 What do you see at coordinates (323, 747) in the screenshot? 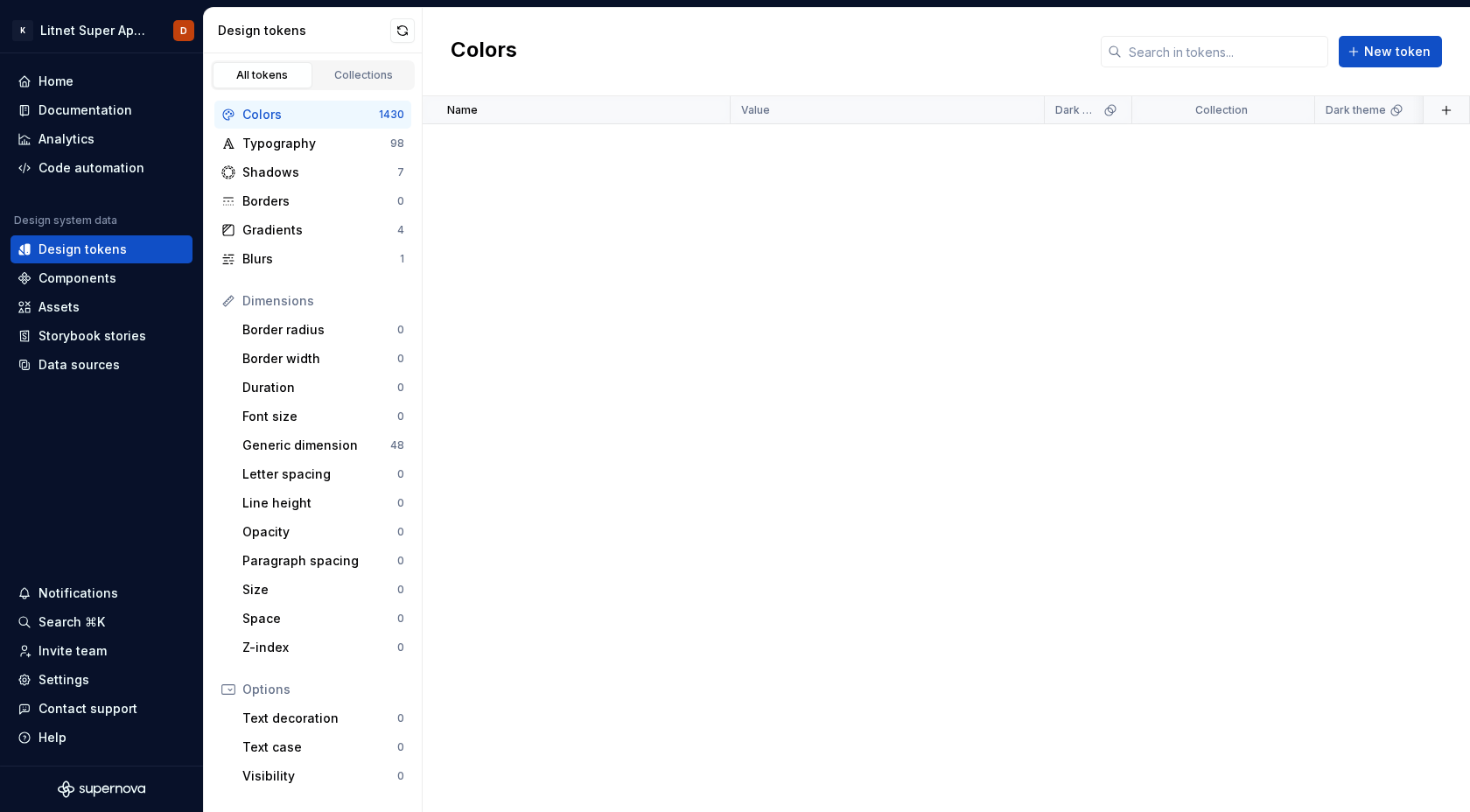
I see `a: Text case0` at bounding box center [323, 747].